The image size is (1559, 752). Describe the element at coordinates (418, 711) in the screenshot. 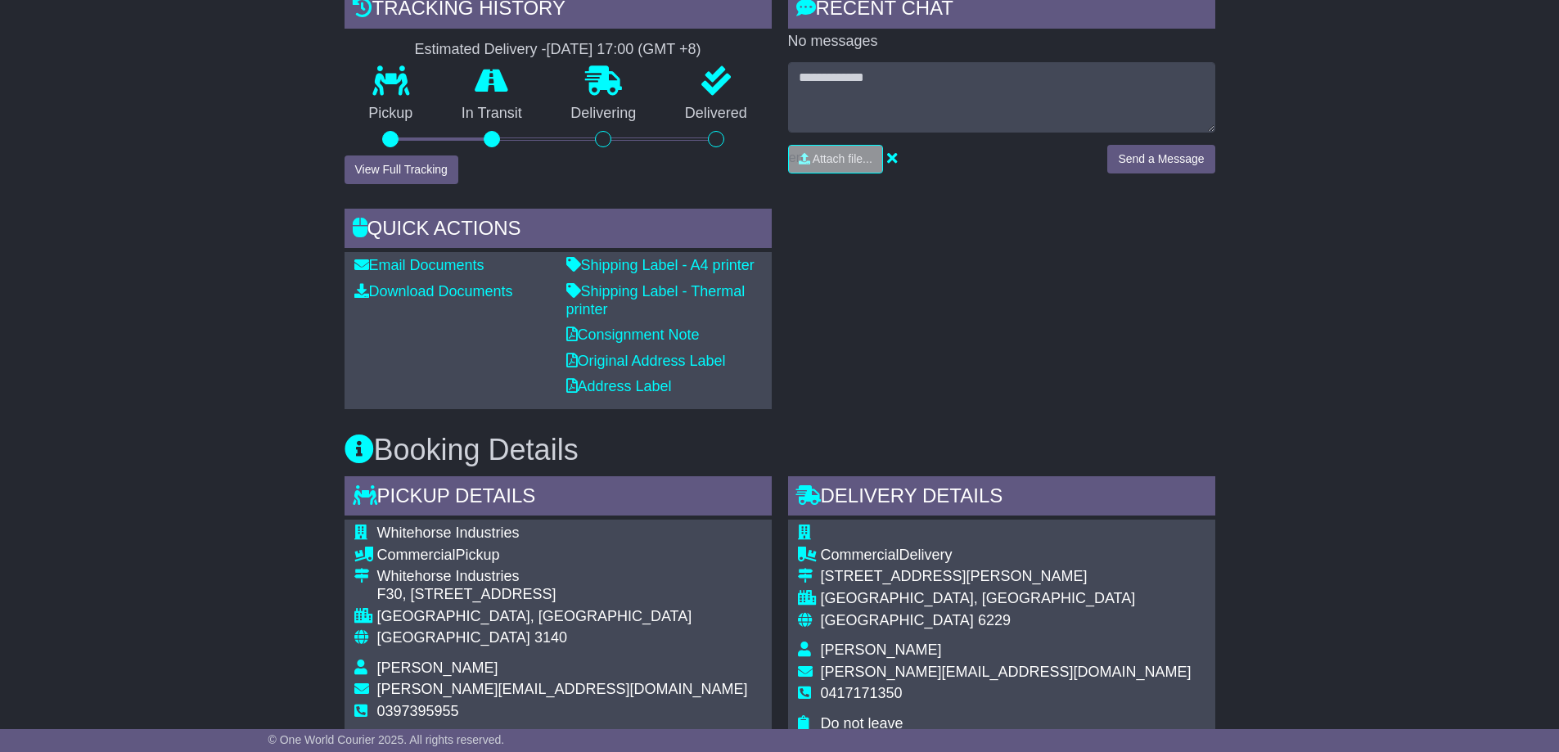

I see `span: 0397395955` at that location.